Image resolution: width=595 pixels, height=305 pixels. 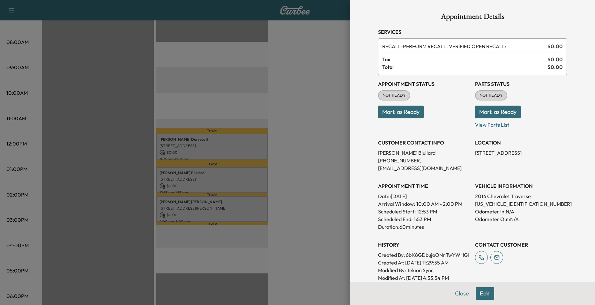 I want to click on h3: Appointment Status, so click(x=424, y=84).